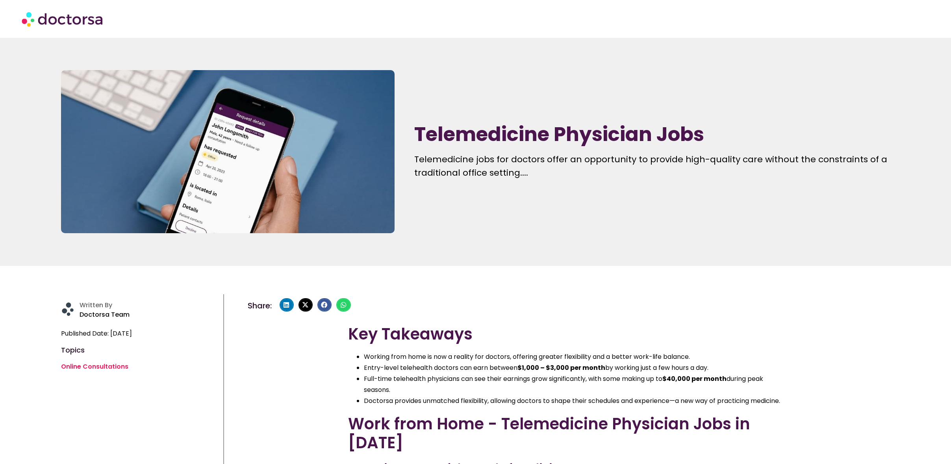  I want to click on div: Telemedicine jobs for doctors offer an opportunity to provide high-quality care without the const..., so click(652, 166).